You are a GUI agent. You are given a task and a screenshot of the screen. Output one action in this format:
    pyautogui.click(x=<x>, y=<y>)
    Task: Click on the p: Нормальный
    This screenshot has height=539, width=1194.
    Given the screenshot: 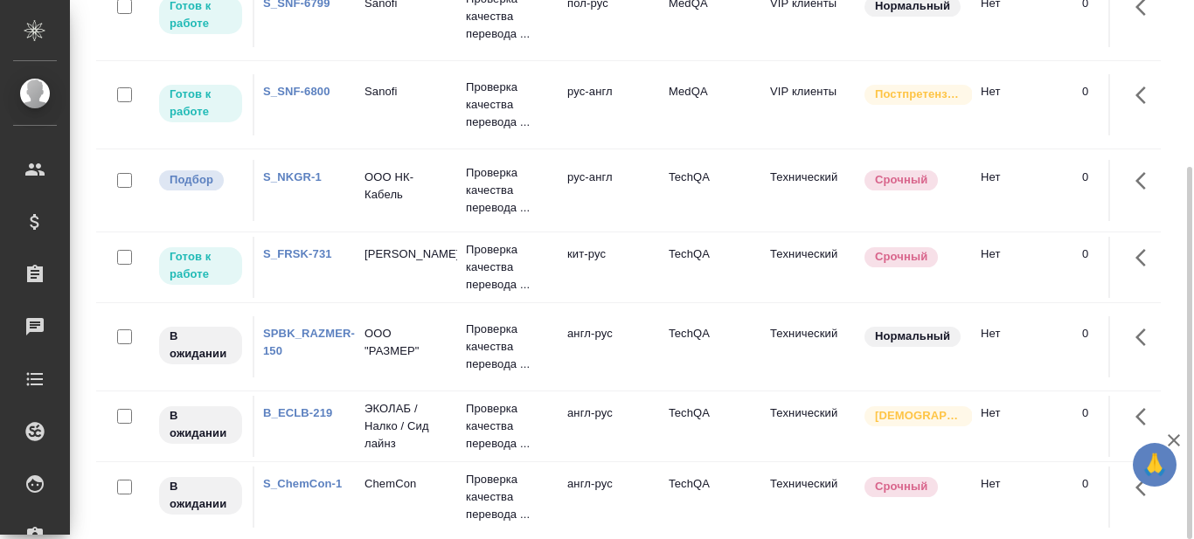 What is the action you would take?
    pyautogui.click(x=913, y=337)
    